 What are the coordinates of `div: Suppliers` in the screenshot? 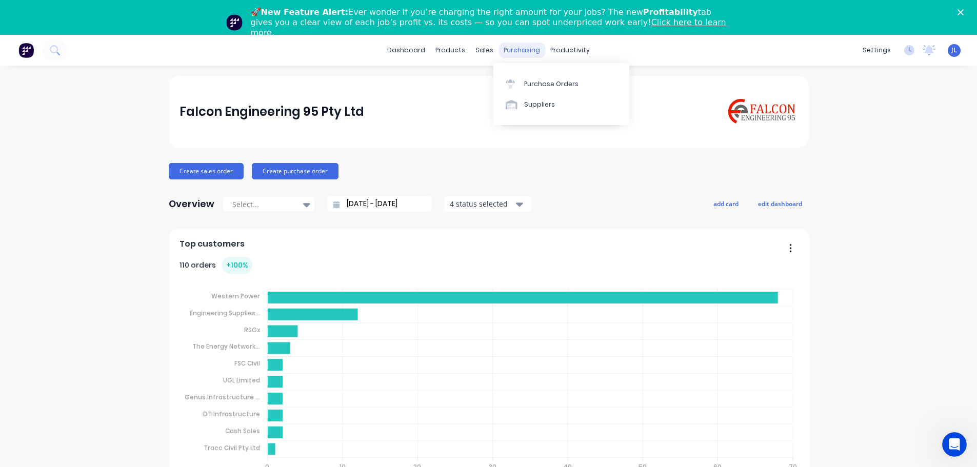 It's located at (540, 105).